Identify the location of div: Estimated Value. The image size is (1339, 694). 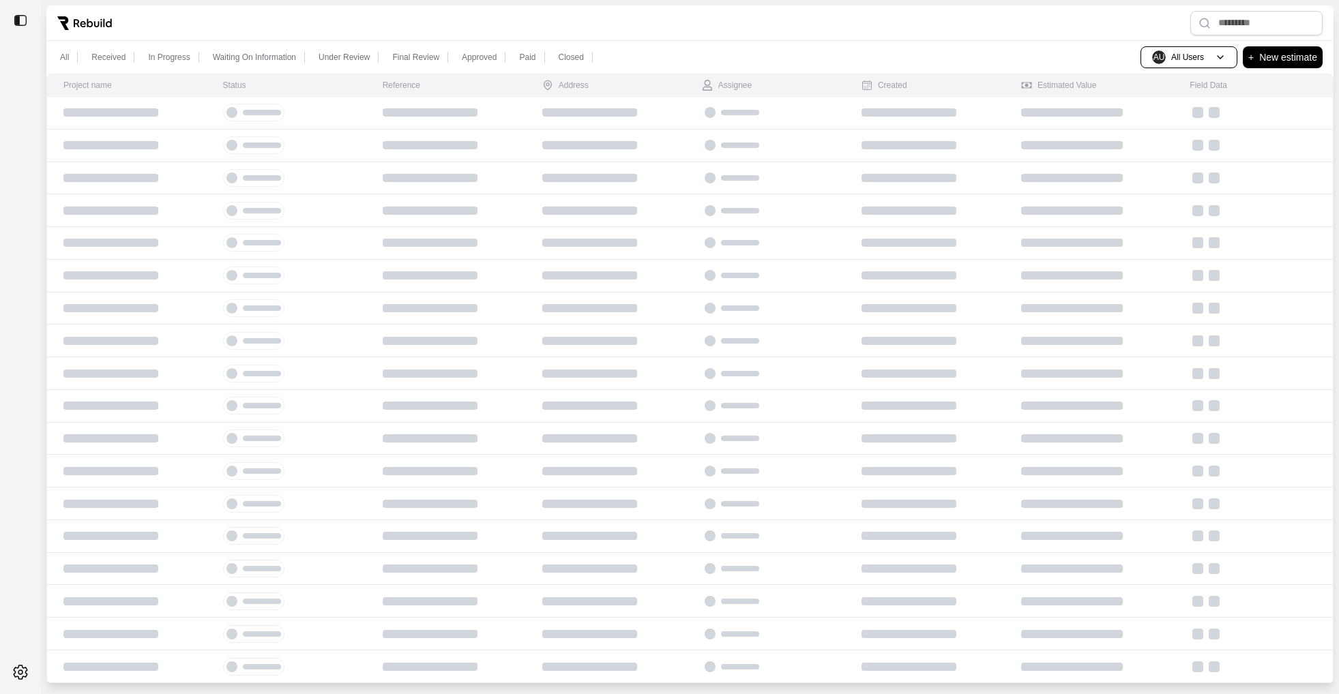
(1058, 85).